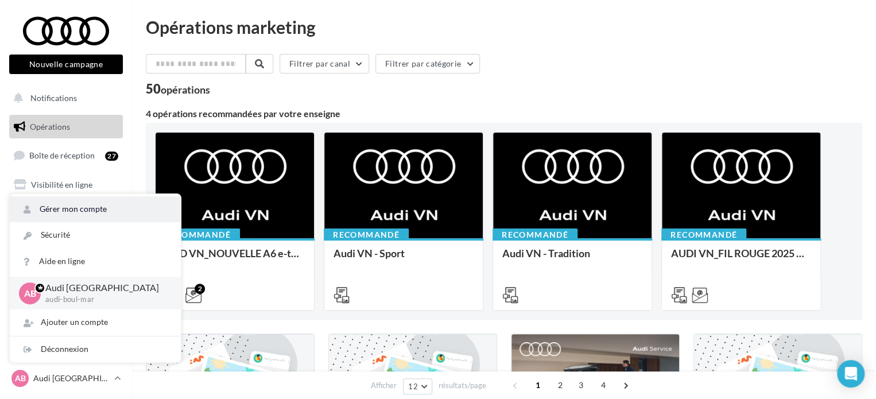 The width and height of the screenshot is (876, 399). What do you see at coordinates (66, 242) in the screenshot?
I see `a: Médiathèque` at bounding box center [66, 242].